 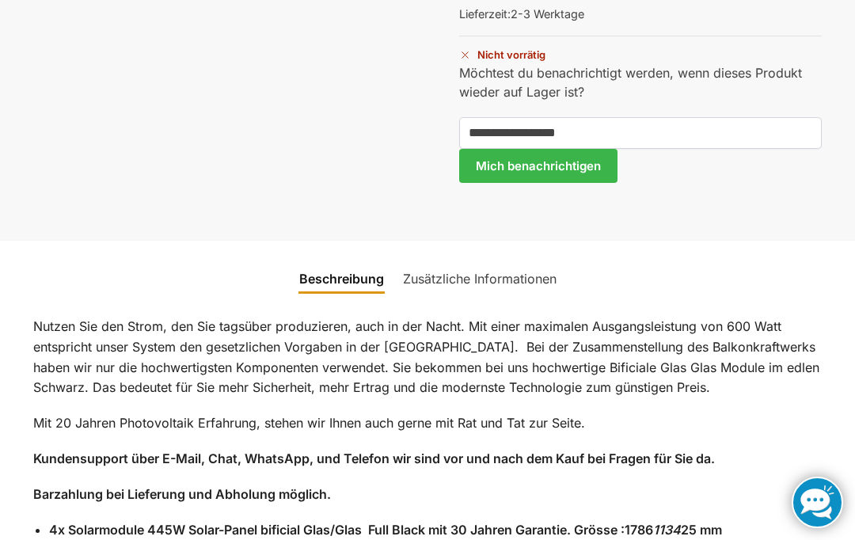 What do you see at coordinates (427, 423) in the screenshot?
I see `p: Mit 20 Jahren Photovoltaik Erfahrung, stehen wir Ihnen auch gerne mit Rat und Tat zur Seite.` at bounding box center [427, 423].